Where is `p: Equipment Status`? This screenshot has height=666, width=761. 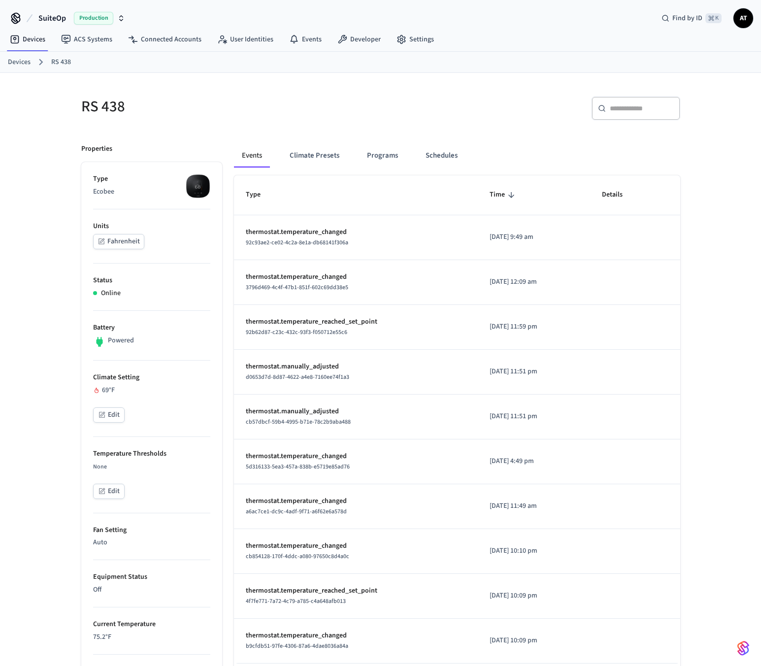
p: Equipment Status is located at coordinates (152, 577).